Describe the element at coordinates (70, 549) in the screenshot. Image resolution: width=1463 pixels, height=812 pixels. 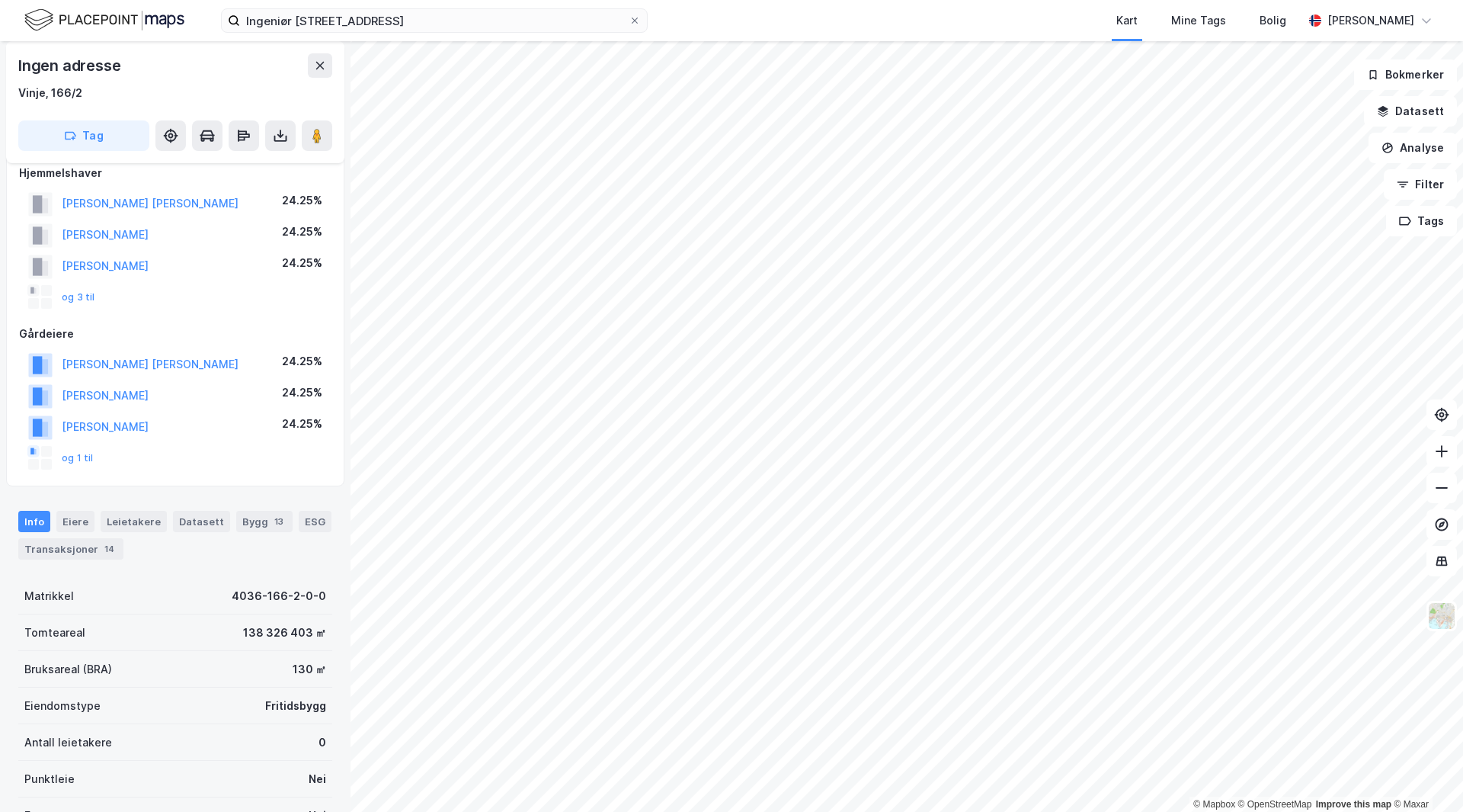
I see `div: Transaksjoner` at that location.